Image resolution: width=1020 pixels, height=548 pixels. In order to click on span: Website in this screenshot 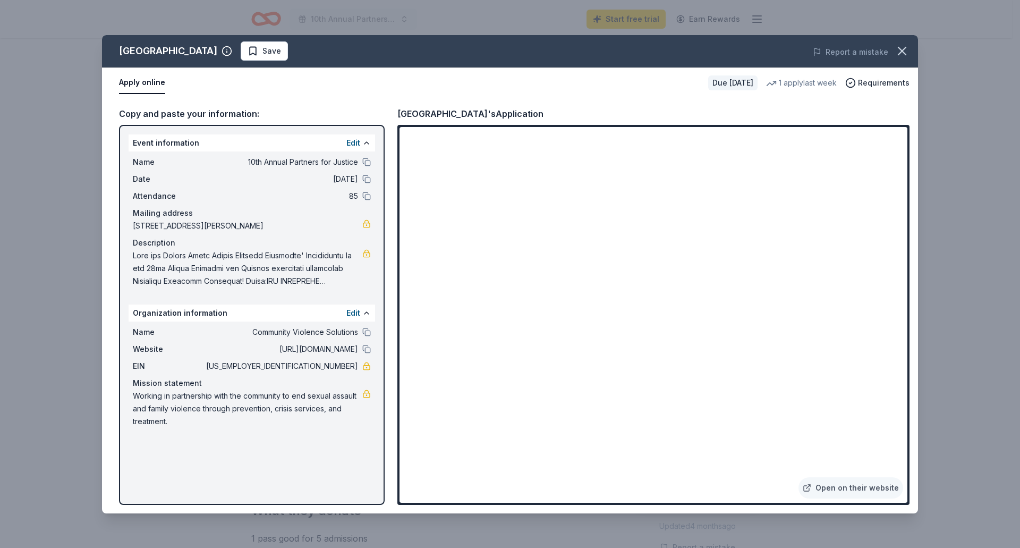, I will do `click(168, 349)`.